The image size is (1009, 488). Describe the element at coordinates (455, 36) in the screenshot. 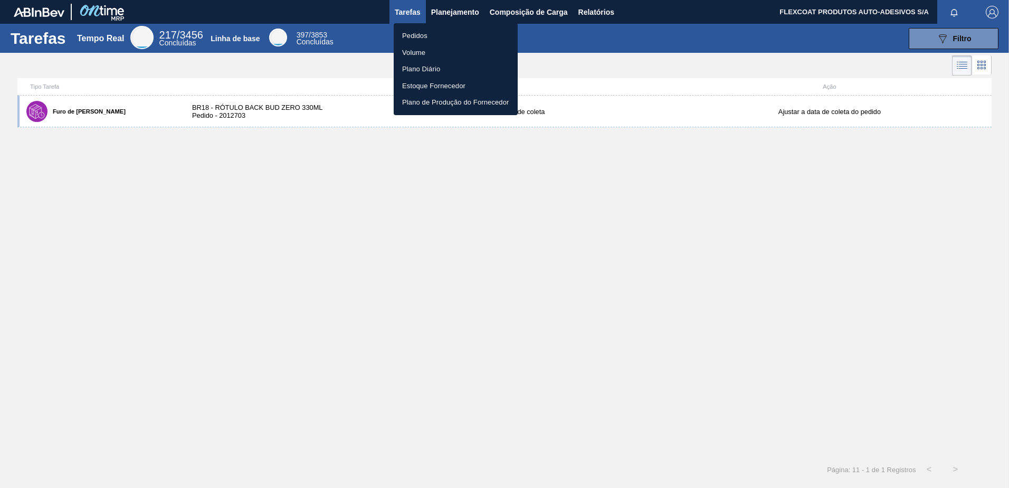

I see `a: Pedidos` at that location.